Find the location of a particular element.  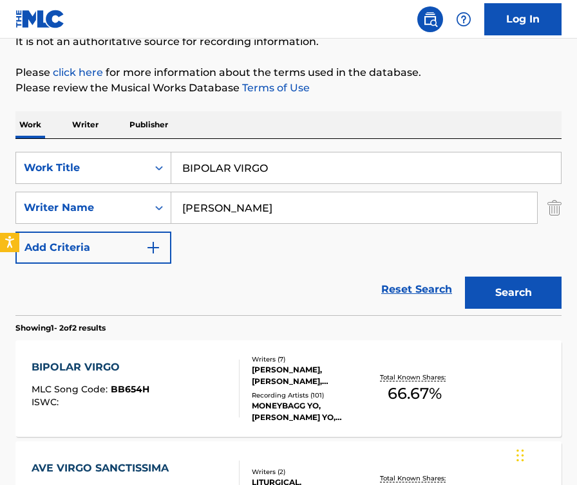

div: Help is located at coordinates (463, 19).